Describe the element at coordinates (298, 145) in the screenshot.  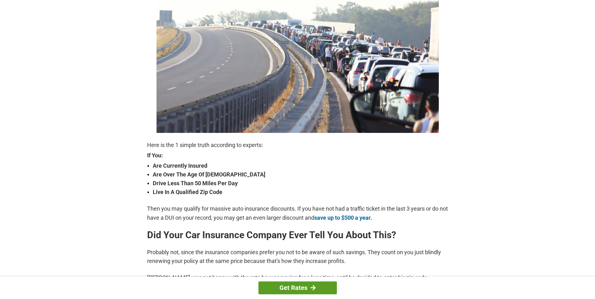
I see `p: Here is the 1 simple truth according to experts:` at that location.